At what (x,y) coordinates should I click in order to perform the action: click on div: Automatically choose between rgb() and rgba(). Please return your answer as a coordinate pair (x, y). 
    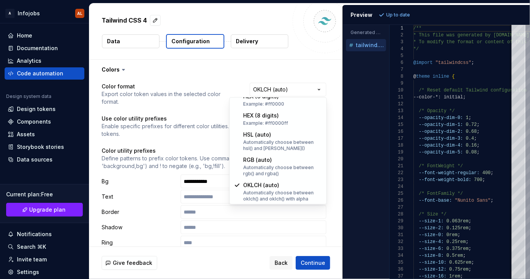
    Looking at the image, I should click on (282, 171).